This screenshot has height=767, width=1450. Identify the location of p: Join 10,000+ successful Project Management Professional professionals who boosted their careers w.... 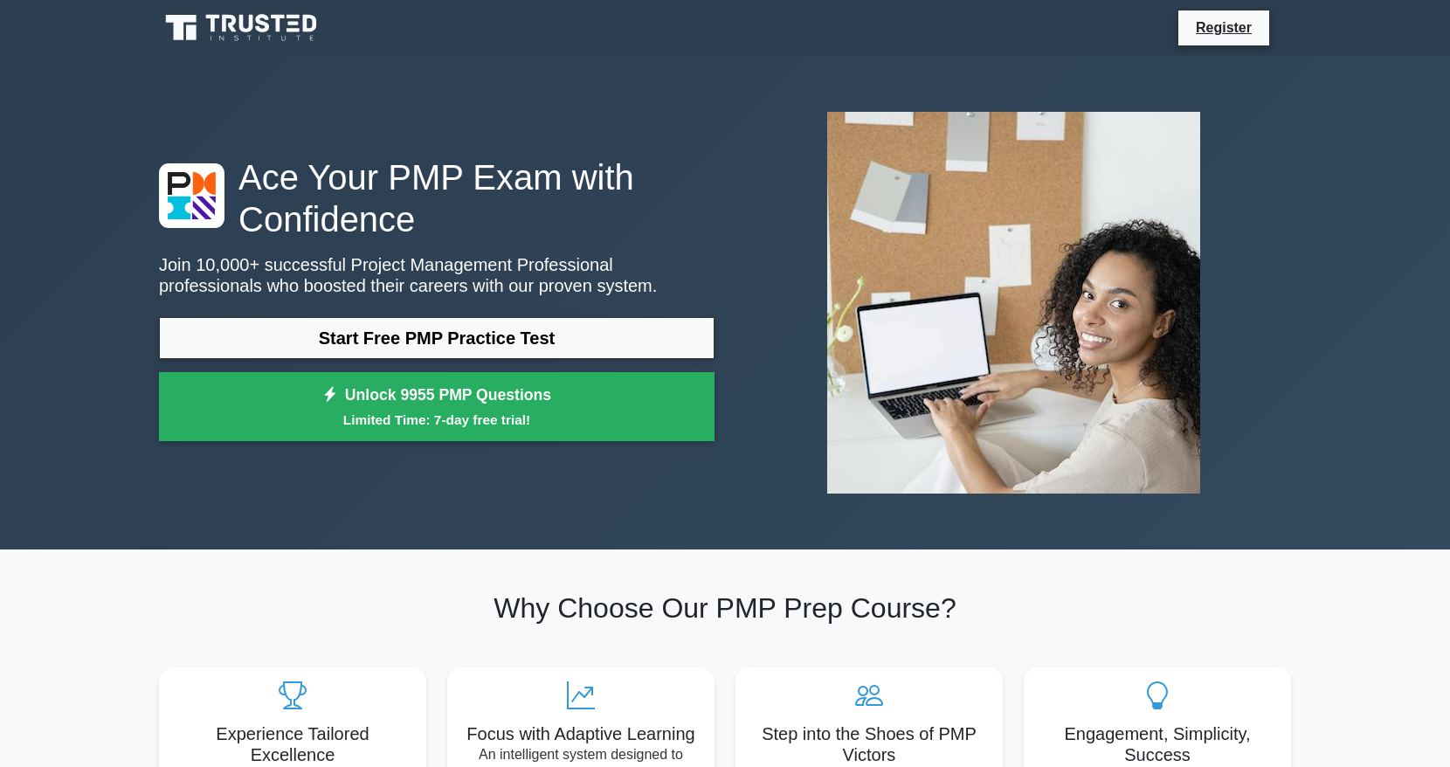
(437, 275).